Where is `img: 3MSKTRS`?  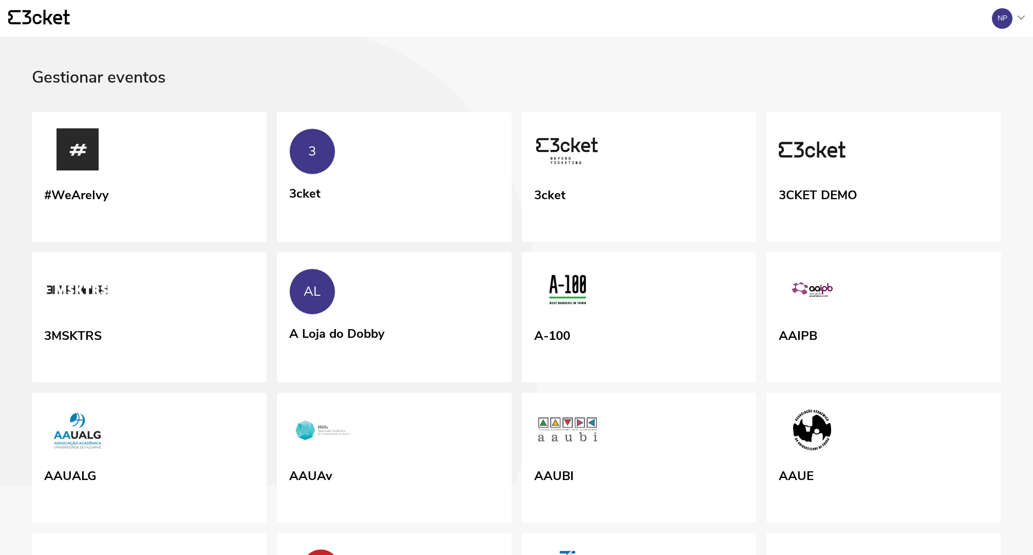
img: 3MSKTRS is located at coordinates (78, 292).